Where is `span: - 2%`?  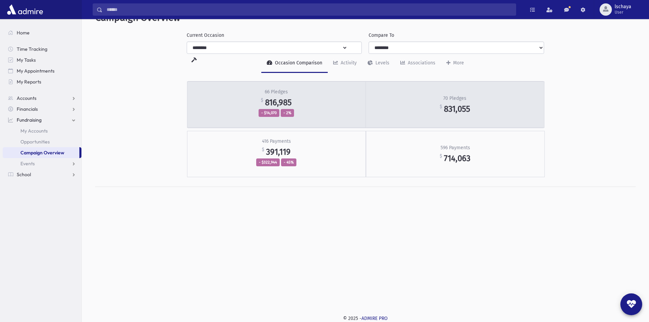 span: - 2% is located at coordinates (287, 113).